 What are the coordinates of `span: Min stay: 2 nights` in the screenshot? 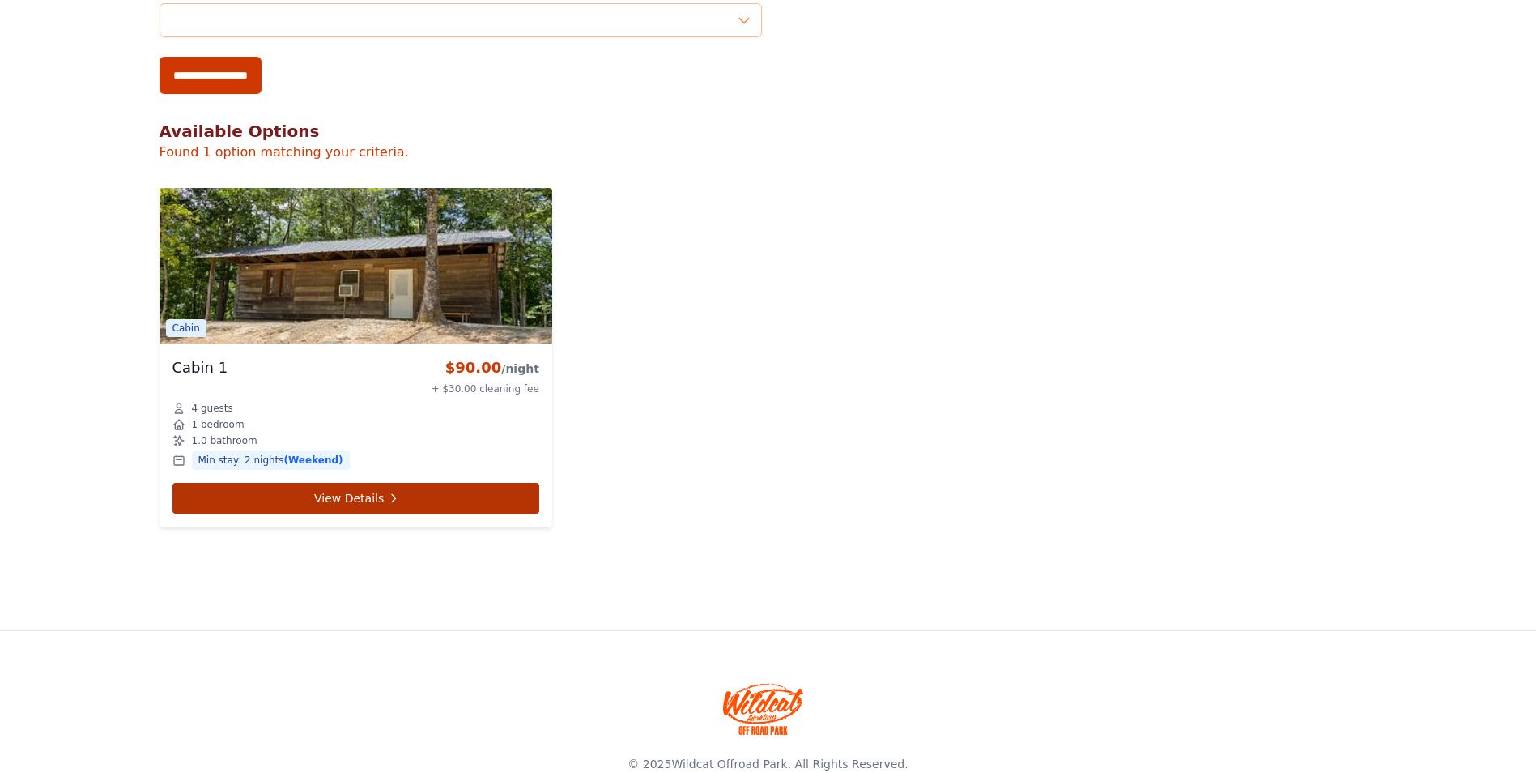 It's located at (270, 460).